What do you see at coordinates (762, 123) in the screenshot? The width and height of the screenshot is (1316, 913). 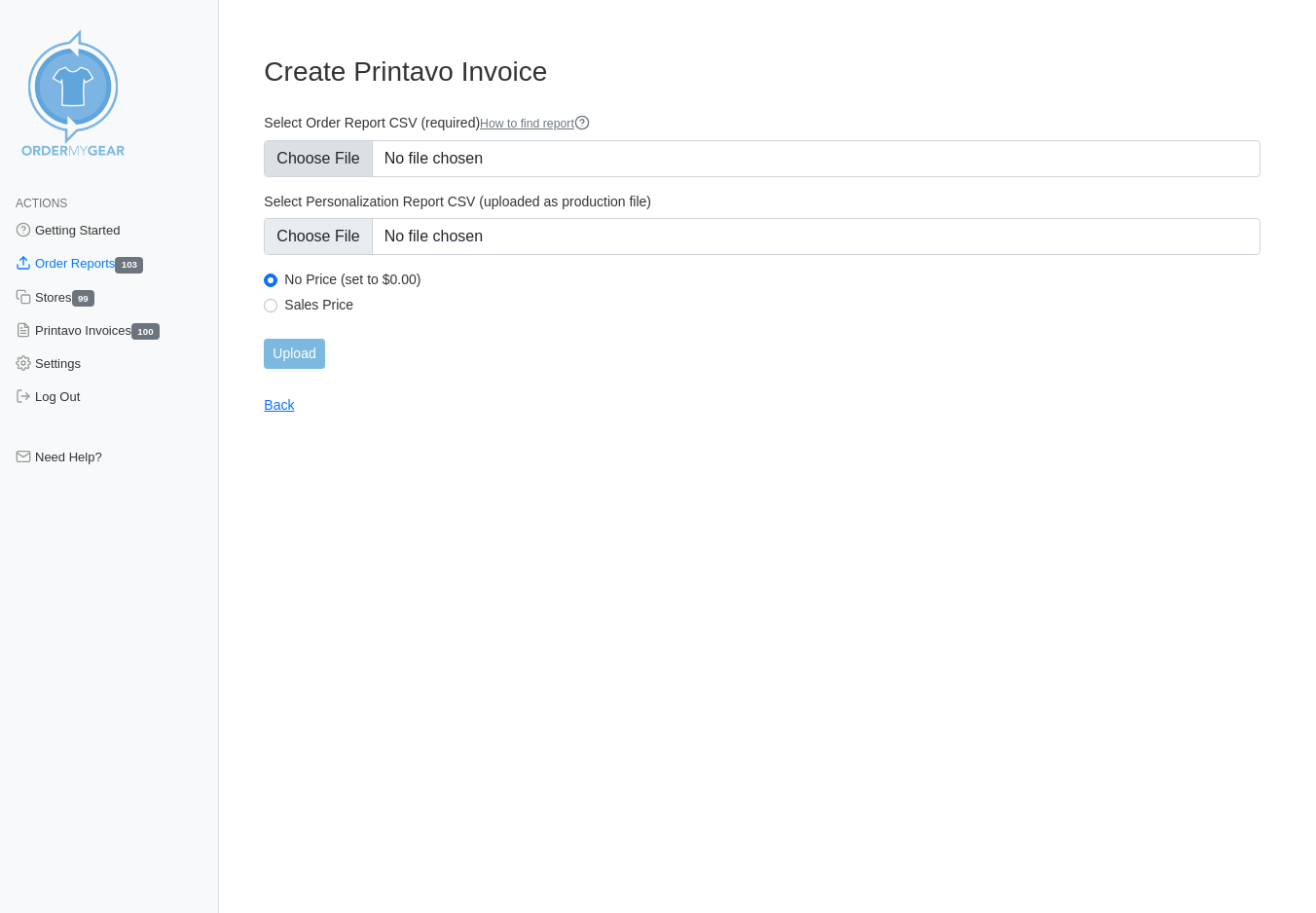 I see `label: Select Order Report CSV (required)` at bounding box center [762, 123].